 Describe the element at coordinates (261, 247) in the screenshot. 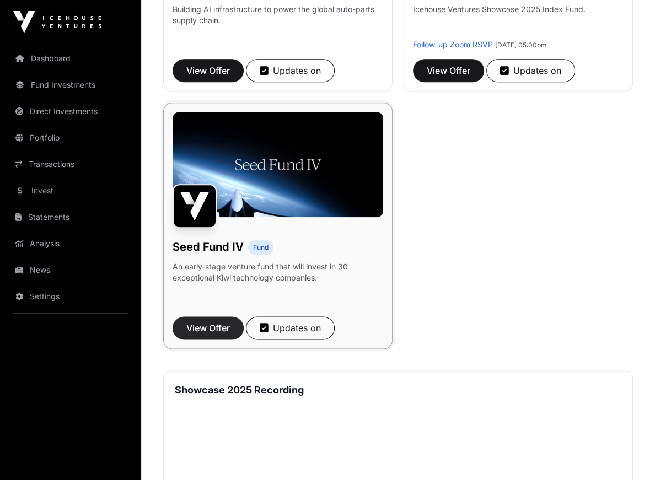

I see `span: Fund` at that location.